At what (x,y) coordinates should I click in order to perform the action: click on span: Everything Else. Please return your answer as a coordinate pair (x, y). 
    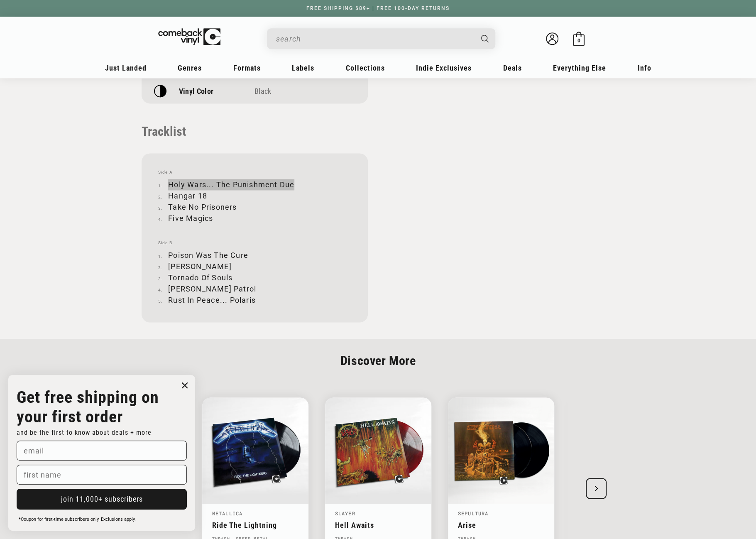
    Looking at the image, I should click on (580, 68).